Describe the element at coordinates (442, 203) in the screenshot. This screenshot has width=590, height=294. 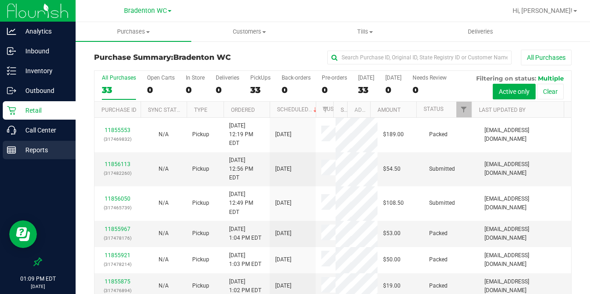
I see `span: Submitted` at that location.